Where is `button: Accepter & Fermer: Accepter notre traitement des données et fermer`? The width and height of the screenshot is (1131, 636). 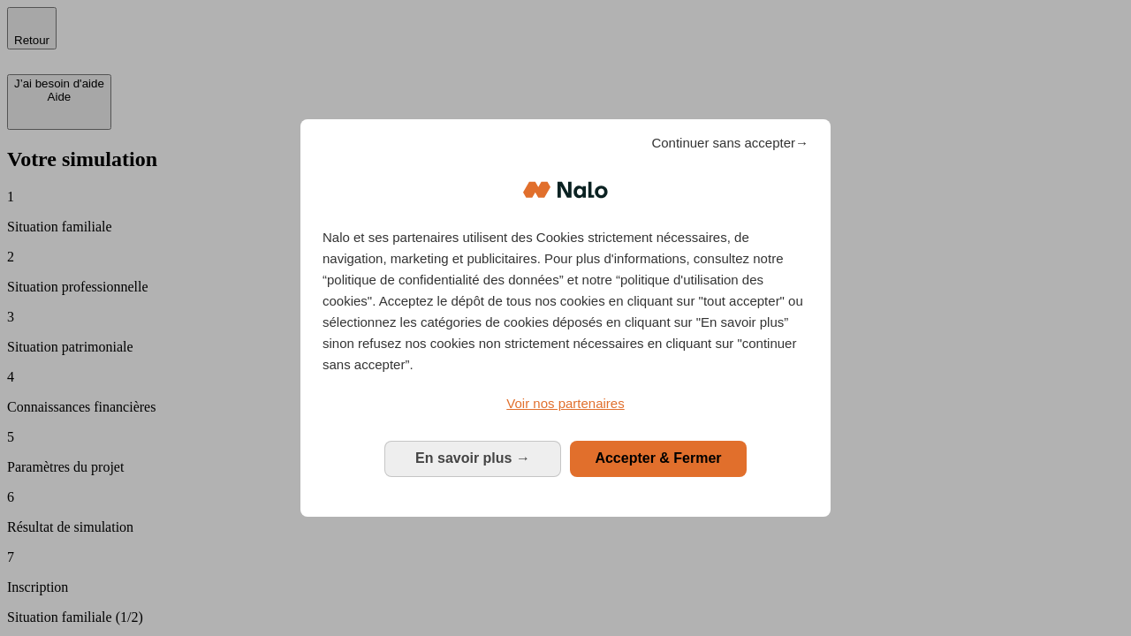 button: Accepter & Fermer: Accepter notre traitement des données et fermer is located at coordinates (658, 459).